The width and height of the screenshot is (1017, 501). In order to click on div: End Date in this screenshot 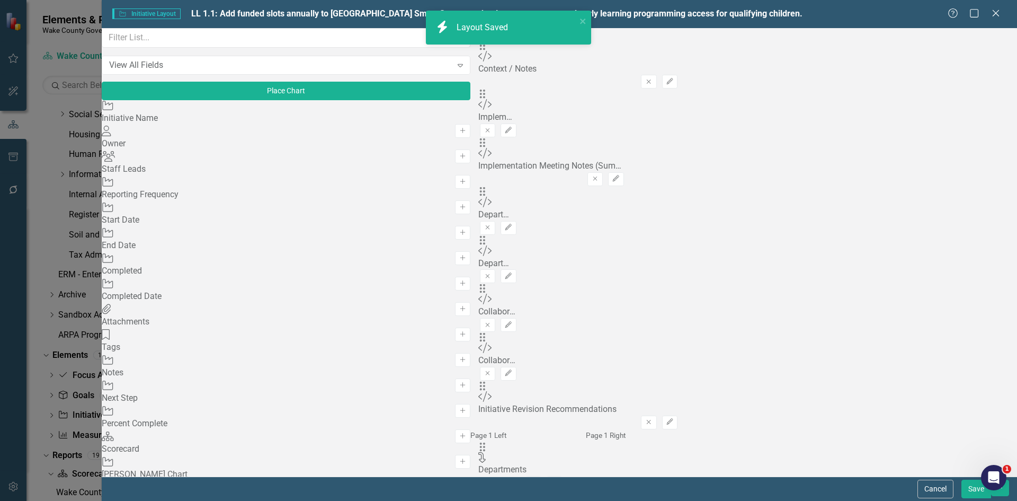, I will do `click(286, 245)`.